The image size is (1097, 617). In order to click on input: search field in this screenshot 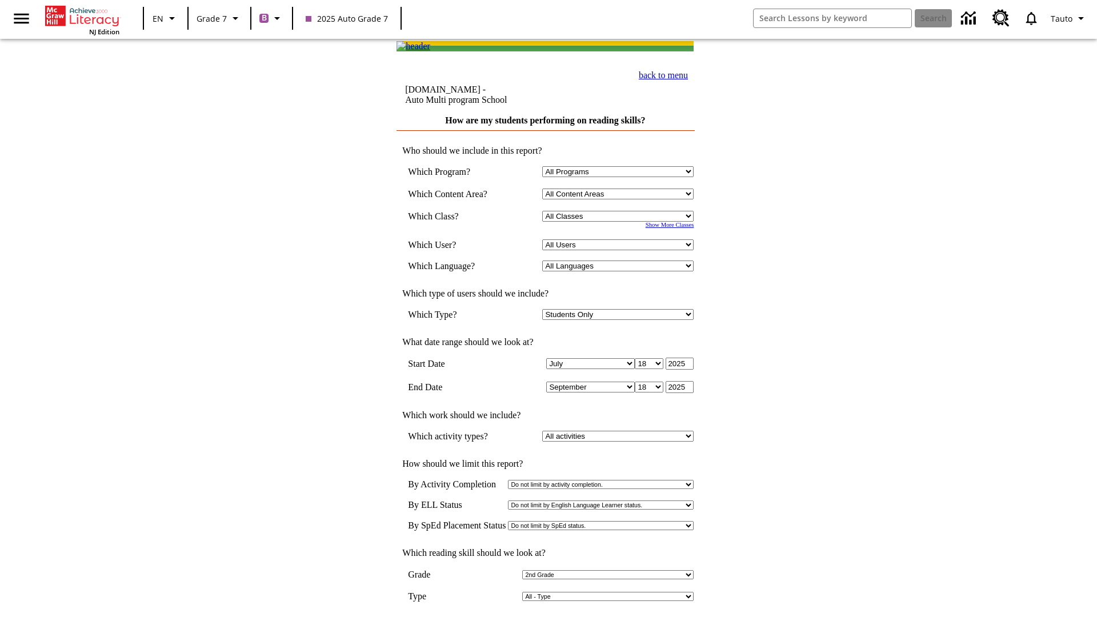, I will do `click(832, 18)`.